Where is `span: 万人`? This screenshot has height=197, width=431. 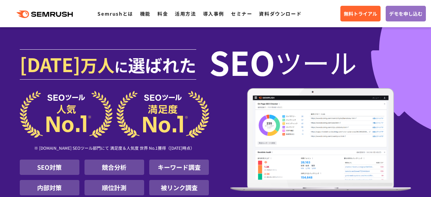
span: 万人 is located at coordinates (97, 65).